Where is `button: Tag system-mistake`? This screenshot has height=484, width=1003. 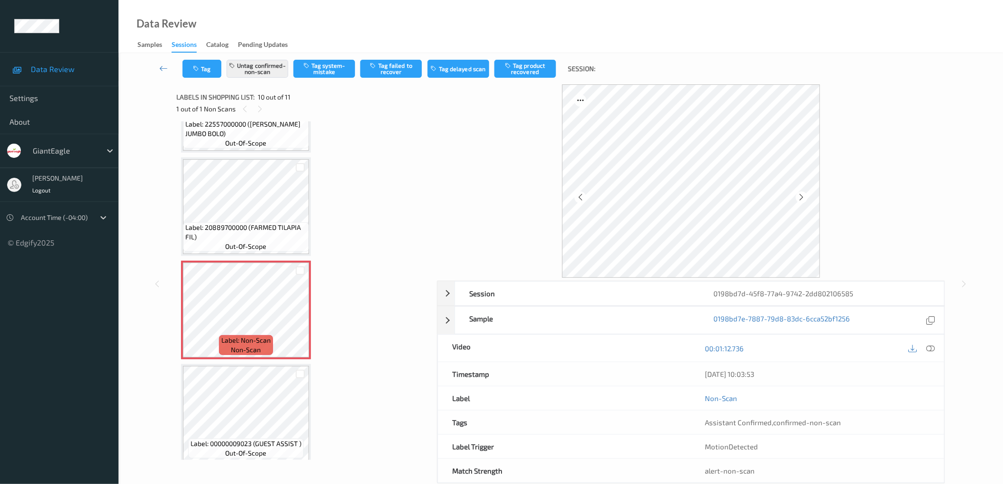
button: Tag system-mistake is located at coordinates (324, 69).